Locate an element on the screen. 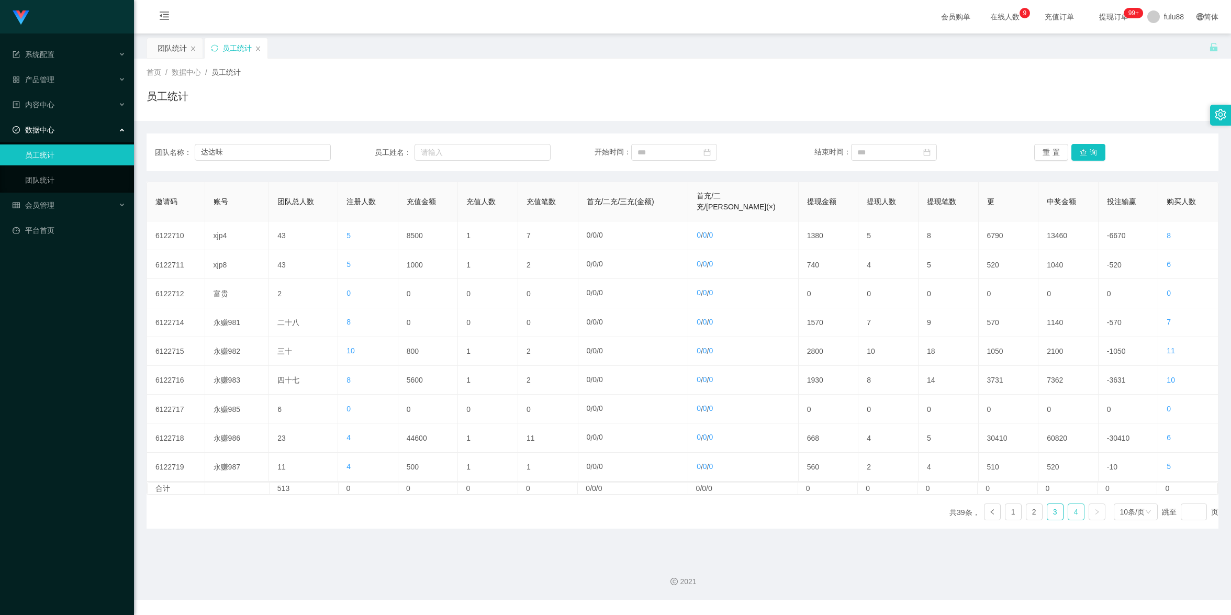 Image resolution: width=1231 pixels, height=615 pixels. img: logo.9652507e.png is located at coordinates (21, 18).